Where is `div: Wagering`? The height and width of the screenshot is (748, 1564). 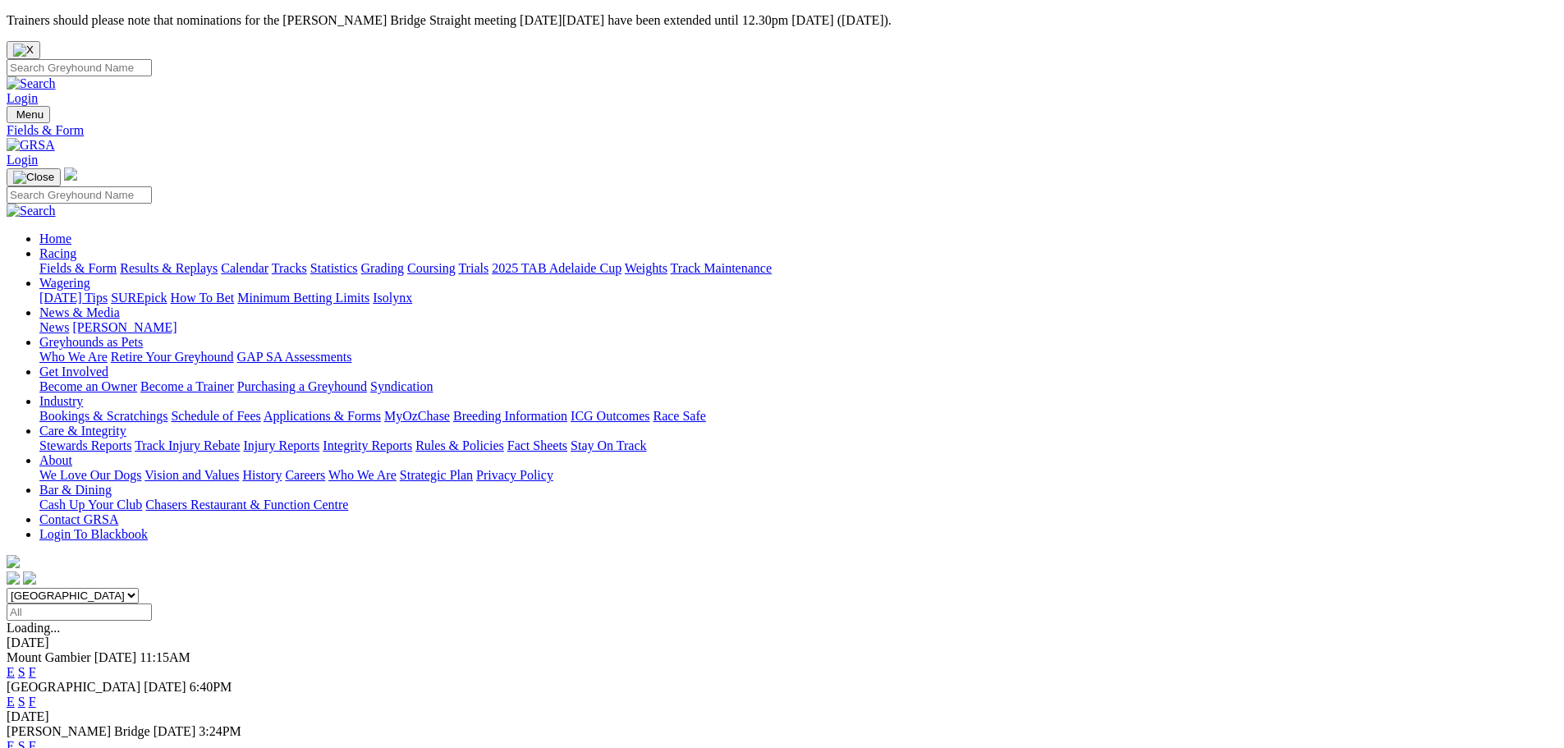 div: Wagering is located at coordinates (798, 298).